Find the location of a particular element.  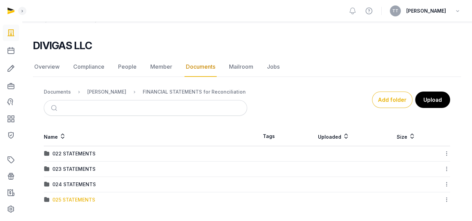

div: 022 STATEMENTS is located at coordinates (74, 154).